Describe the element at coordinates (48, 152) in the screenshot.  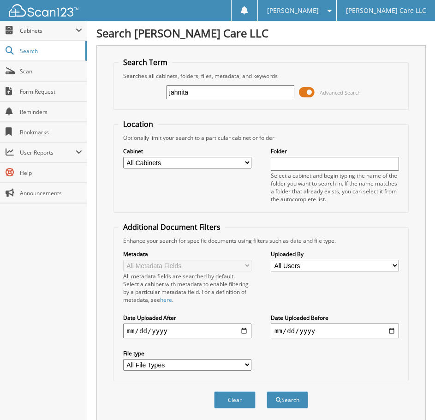
I see `span: User Reports` at that location.